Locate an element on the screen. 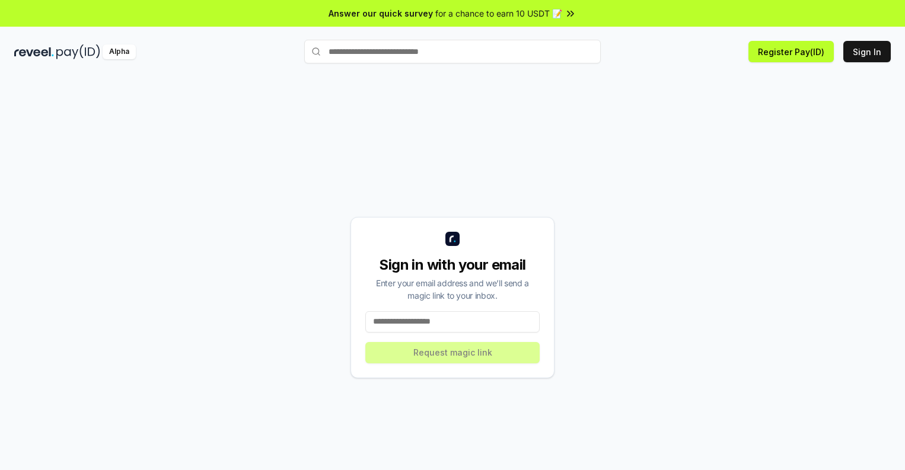  div: Alpha is located at coordinates (119, 52).